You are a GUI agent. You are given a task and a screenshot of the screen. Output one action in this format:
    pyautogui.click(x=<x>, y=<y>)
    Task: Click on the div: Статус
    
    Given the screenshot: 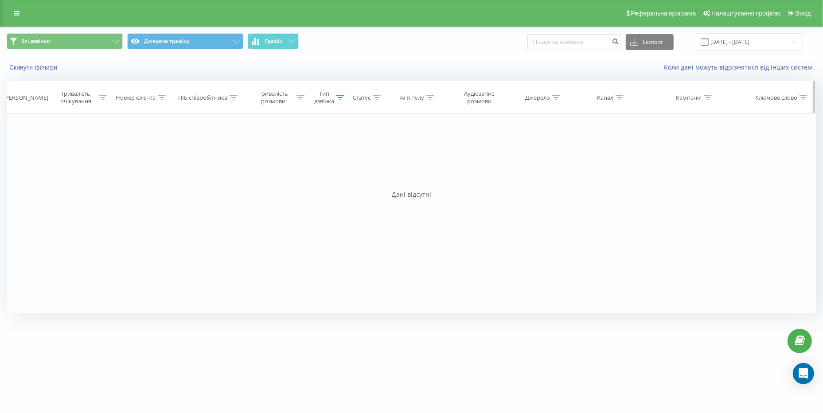 What is the action you would take?
    pyautogui.click(x=361, y=97)
    